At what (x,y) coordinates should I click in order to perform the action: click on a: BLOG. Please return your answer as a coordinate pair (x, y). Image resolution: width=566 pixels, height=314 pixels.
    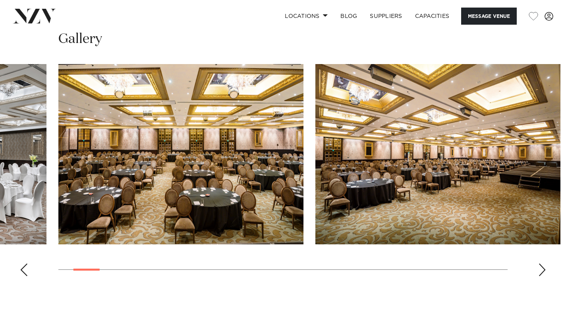
    Looking at the image, I should click on (349, 16).